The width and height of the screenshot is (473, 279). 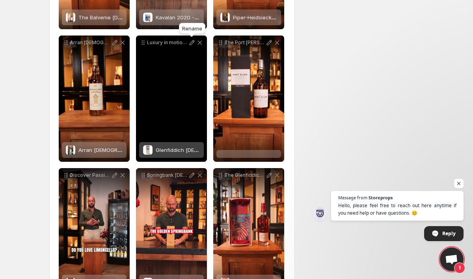 I want to click on span: Message from, so click(x=353, y=197).